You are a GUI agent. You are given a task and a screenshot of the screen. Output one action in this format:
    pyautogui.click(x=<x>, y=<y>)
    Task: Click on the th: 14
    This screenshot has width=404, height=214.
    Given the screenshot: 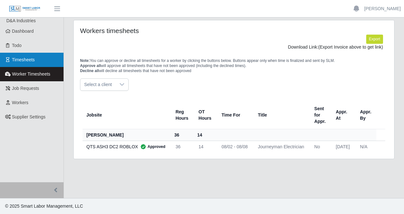 What is the action you would take?
    pyautogui.click(x=205, y=135)
    